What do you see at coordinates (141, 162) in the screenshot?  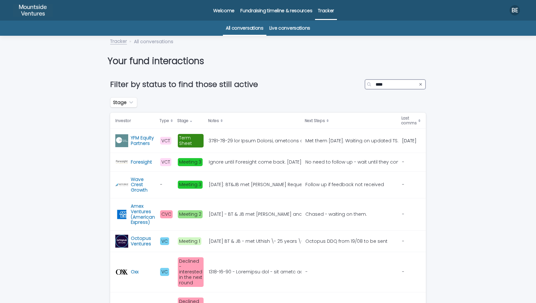 I see `a: Foresight` at bounding box center [141, 162].